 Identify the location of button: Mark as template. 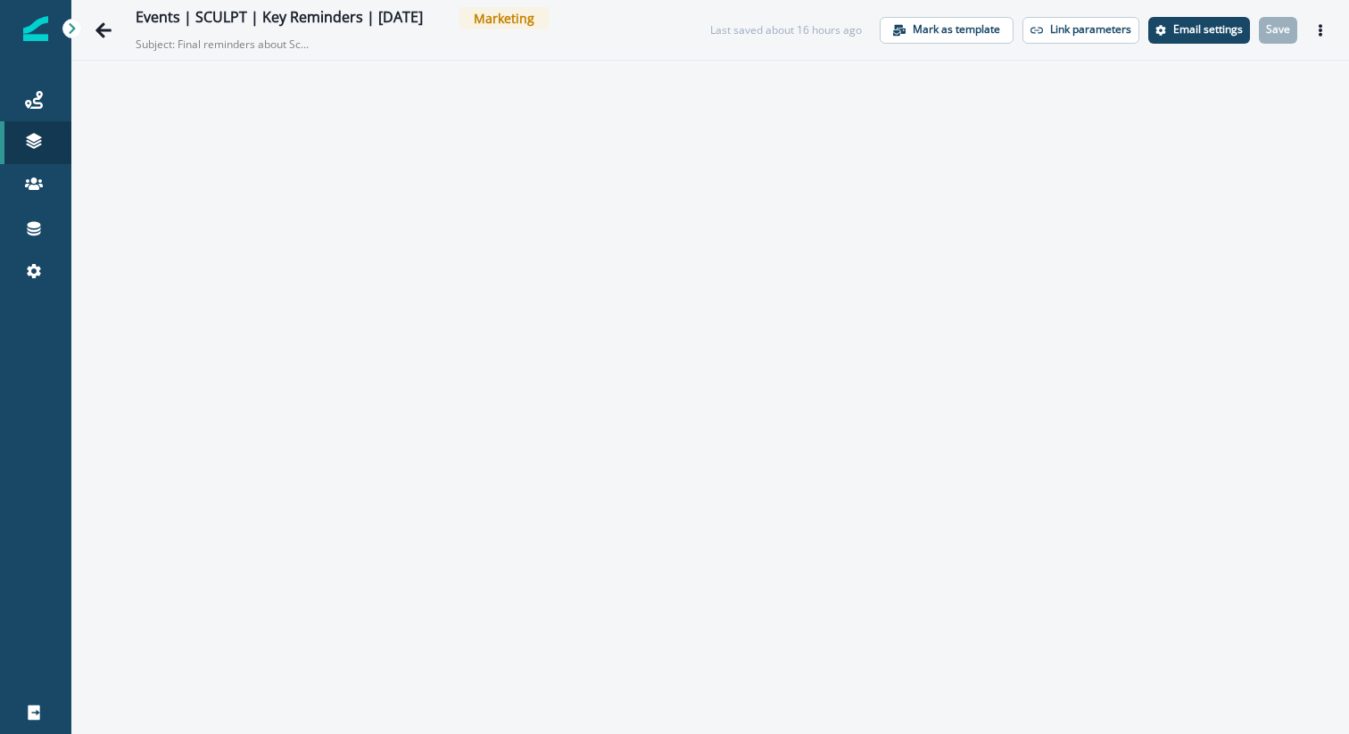
(947, 30).